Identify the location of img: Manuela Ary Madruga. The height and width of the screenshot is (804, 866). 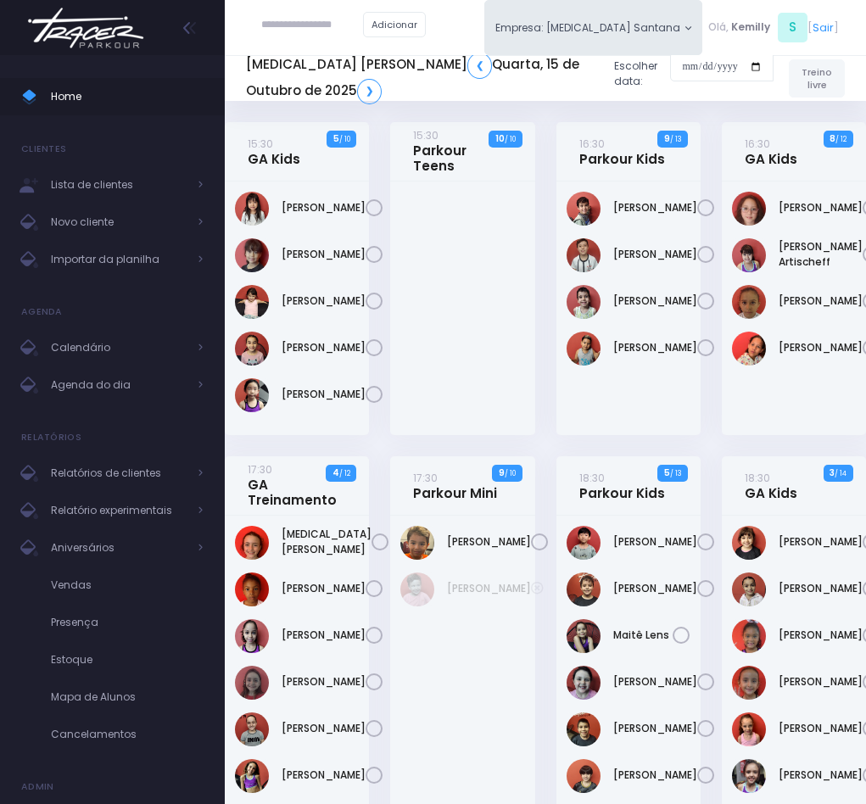
(252, 776).